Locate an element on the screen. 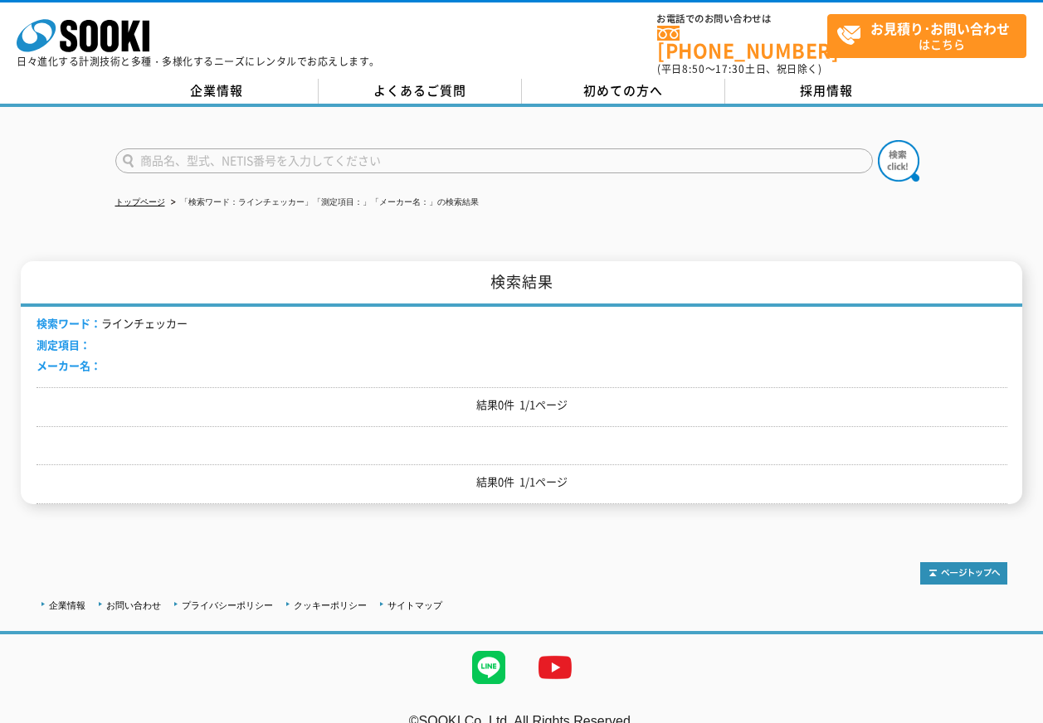 The image size is (1043, 723). span: メーカー名： is located at coordinates (69, 365).